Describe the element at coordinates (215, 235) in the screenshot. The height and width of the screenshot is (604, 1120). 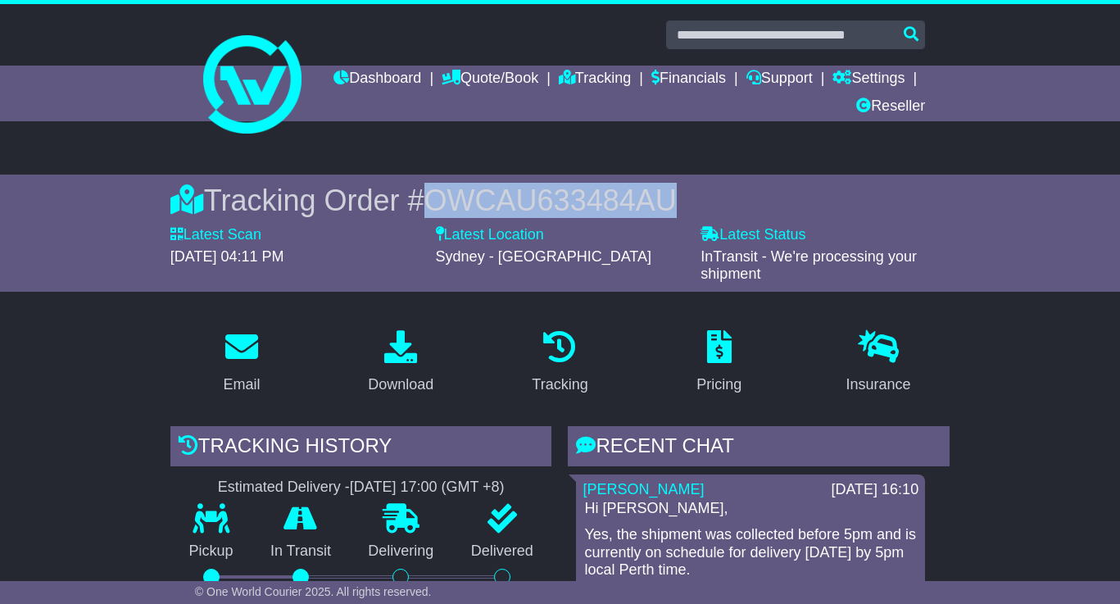
I see `label: Latest Scan` at that location.